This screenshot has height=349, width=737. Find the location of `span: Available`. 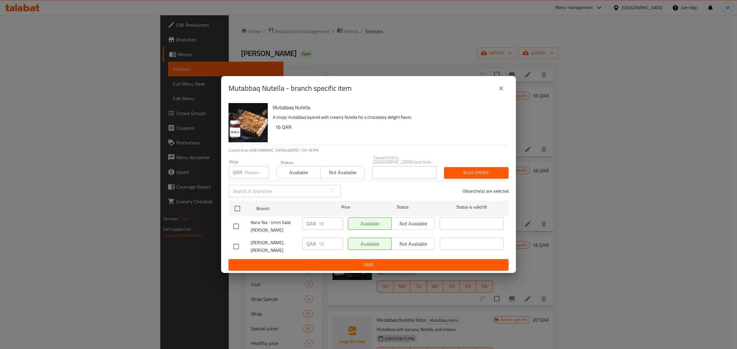

span: Available is located at coordinates (298, 173).